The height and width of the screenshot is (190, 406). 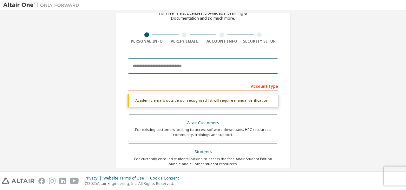 I want to click on div: Altair Customers, so click(x=203, y=123).